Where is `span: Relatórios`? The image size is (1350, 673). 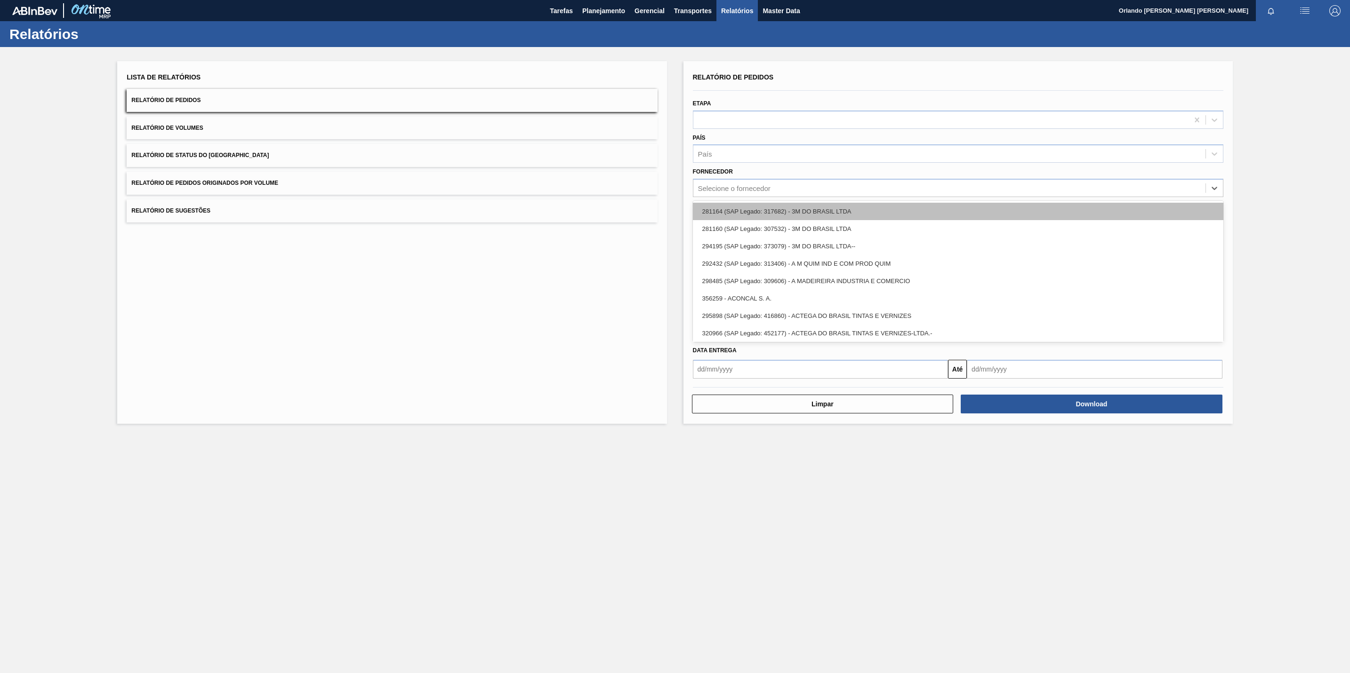
span: Relatórios is located at coordinates (737, 11).